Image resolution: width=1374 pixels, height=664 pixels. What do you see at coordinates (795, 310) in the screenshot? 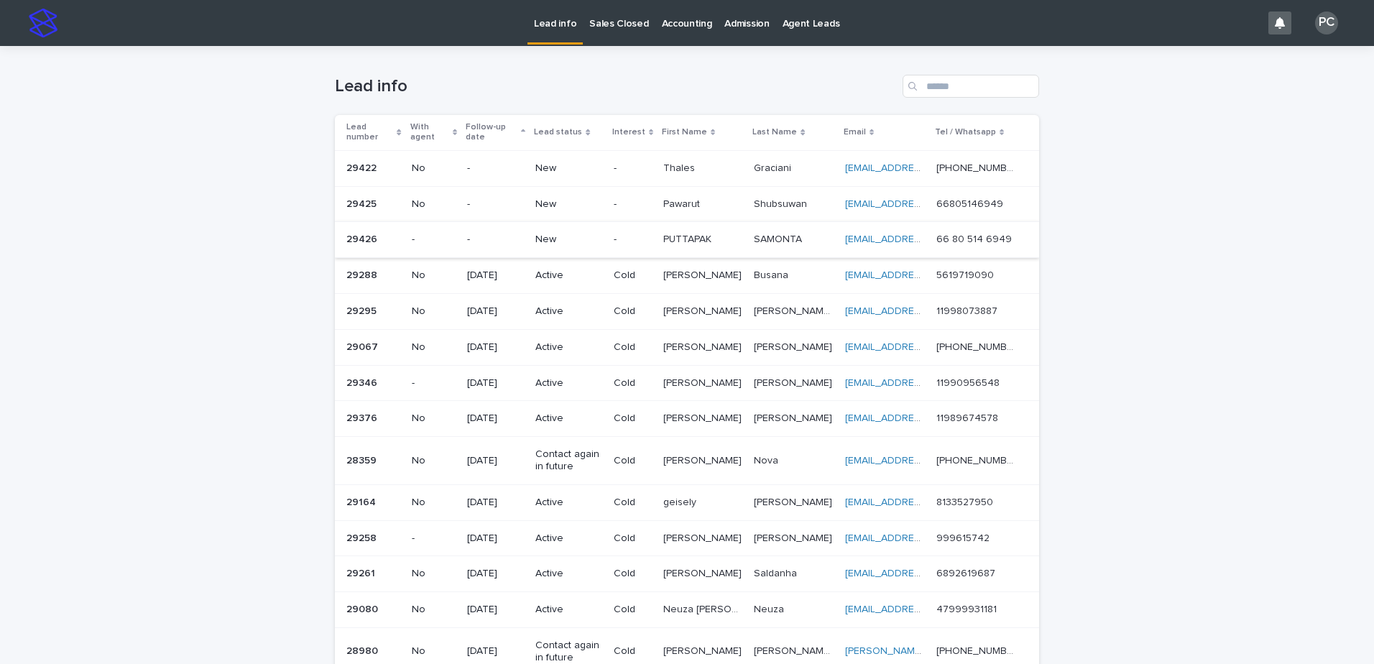
I see `p: Pereira Fagundes` at bounding box center [795, 310].